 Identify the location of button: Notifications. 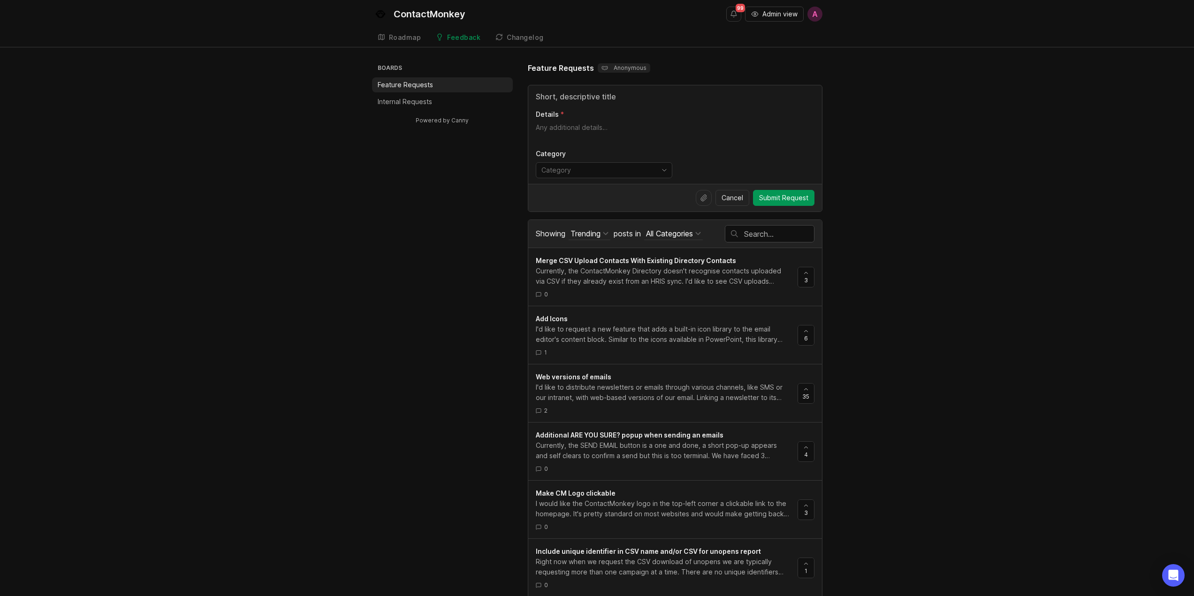
(734, 14).